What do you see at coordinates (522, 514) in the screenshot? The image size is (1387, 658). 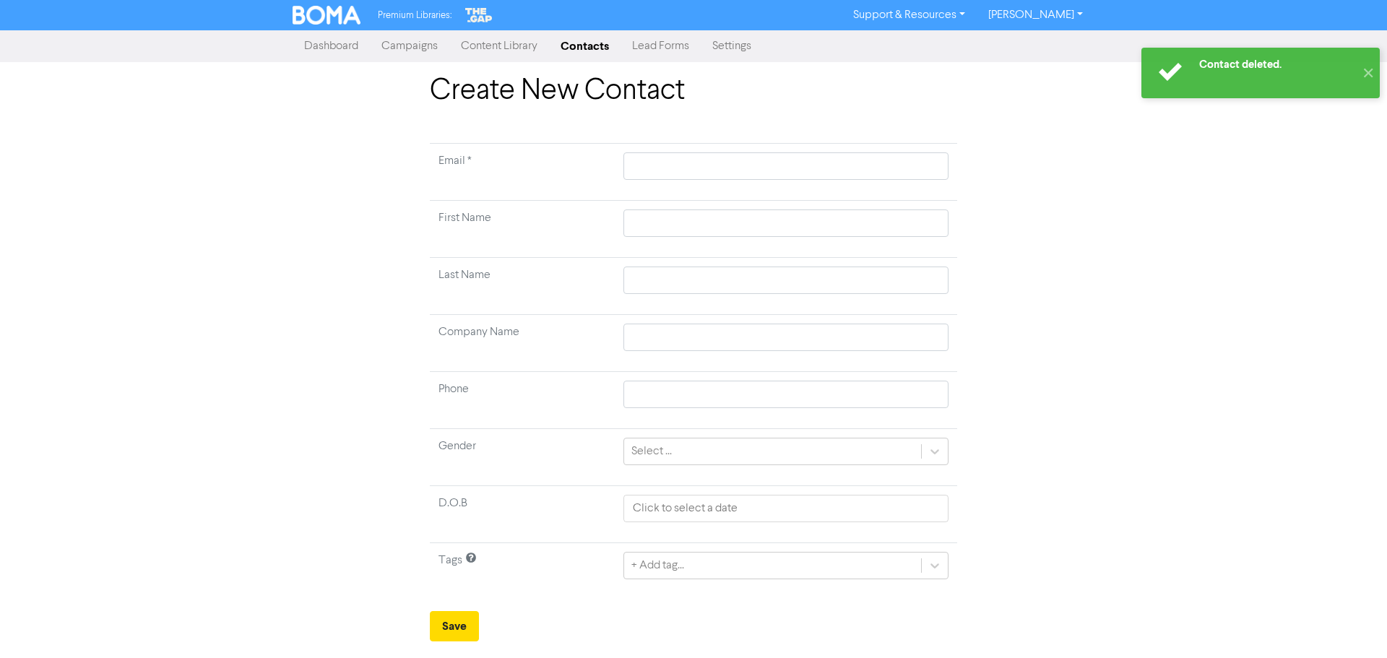 I see `td: D.O.B` at bounding box center [522, 514].